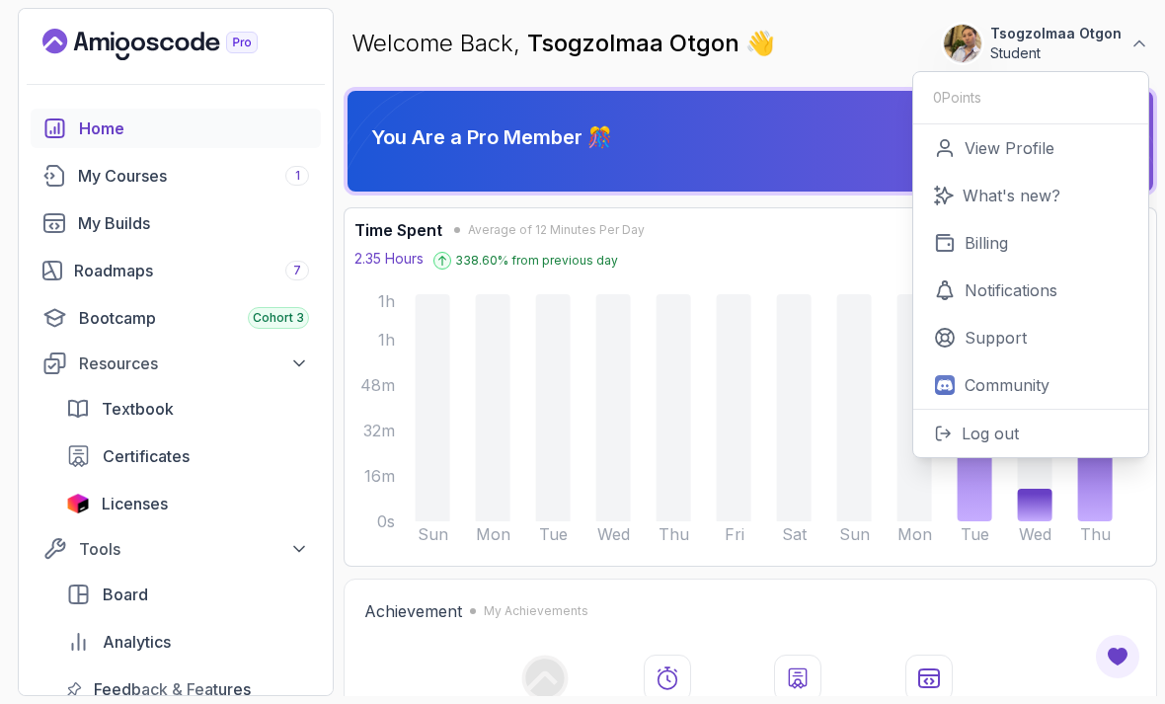 Image resolution: width=1165 pixels, height=704 pixels. What do you see at coordinates (1031, 385) in the screenshot?
I see `a: Community` at bounding box center [1031, 385].